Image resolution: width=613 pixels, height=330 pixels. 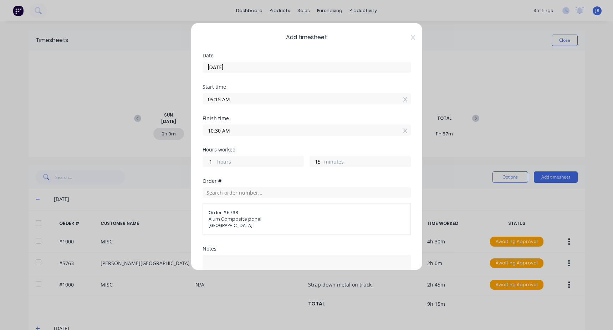 What do you see at coordinates (306, 192) in the screenshot?
I see `input: Search order number...` at bounding box center [306, 192].